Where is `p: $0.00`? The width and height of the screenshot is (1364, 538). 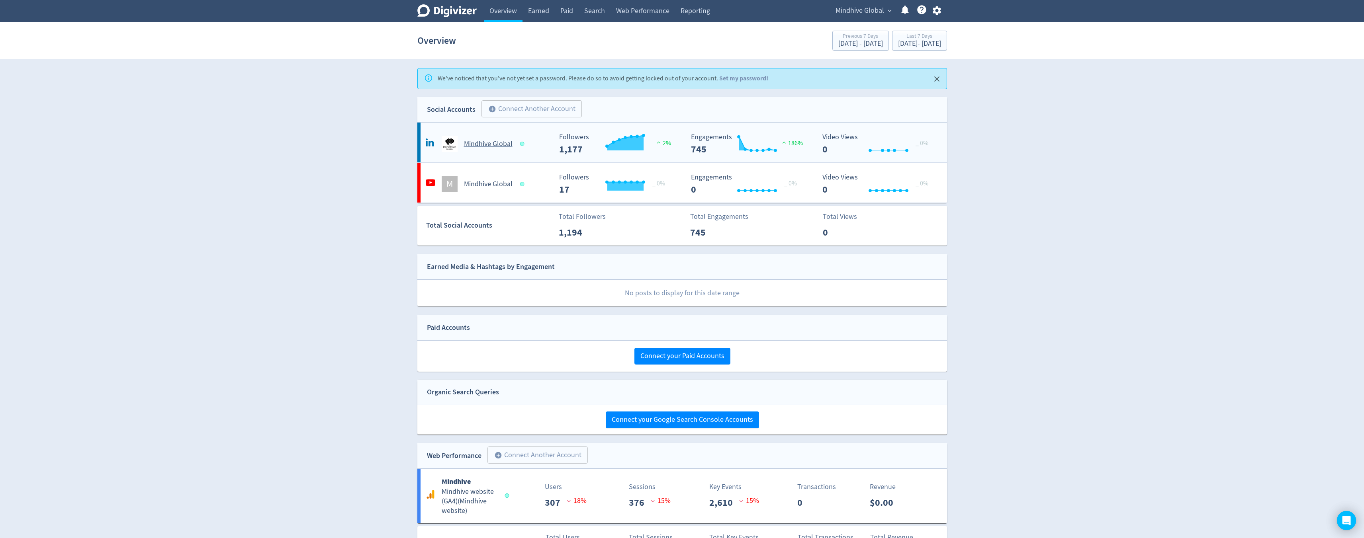 p: $0.00 is located at coordinates (884, 503).